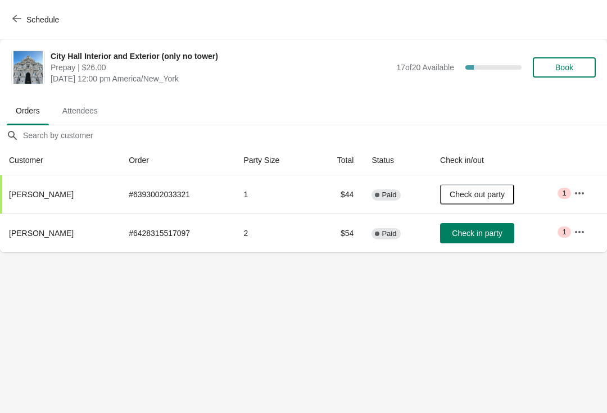 The width and height of the screenshot is (607, 413). What do you see at coordinates (177, 194) in the screenshot?
I see `td: # 6393002033321` at bounding box center [177, 194].